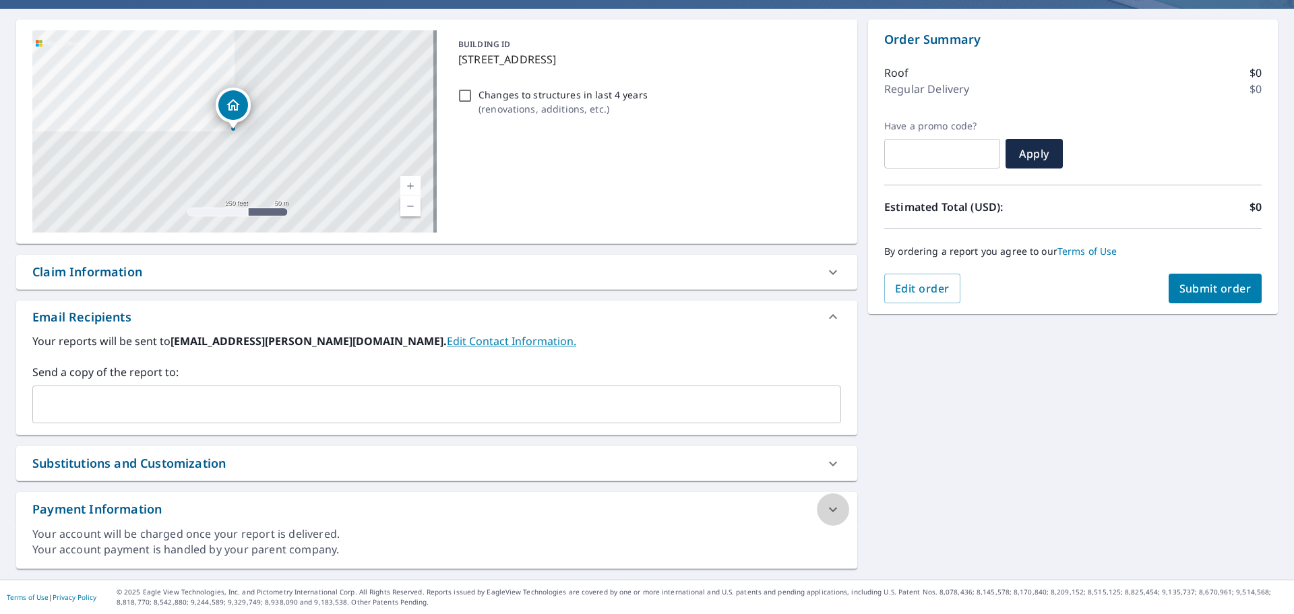 The width and height of the screenshot is (1294, 614). I want to click on span: Submit order, so click(1215, 288).